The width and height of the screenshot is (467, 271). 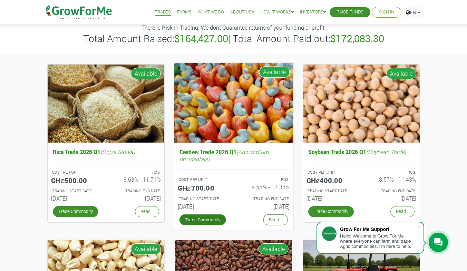 I want to click on a: Raise Funds, so click(x=350, y=12).